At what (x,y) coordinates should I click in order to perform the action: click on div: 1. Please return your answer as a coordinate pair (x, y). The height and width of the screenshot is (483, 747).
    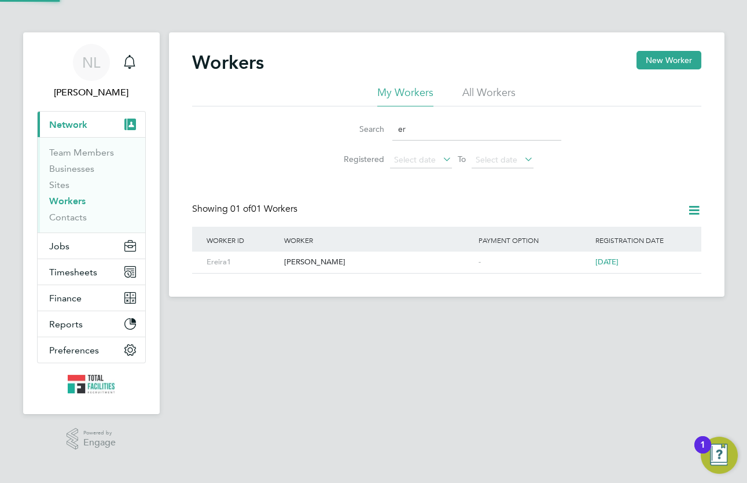
    Looking at the image, I should click on (703, 453).